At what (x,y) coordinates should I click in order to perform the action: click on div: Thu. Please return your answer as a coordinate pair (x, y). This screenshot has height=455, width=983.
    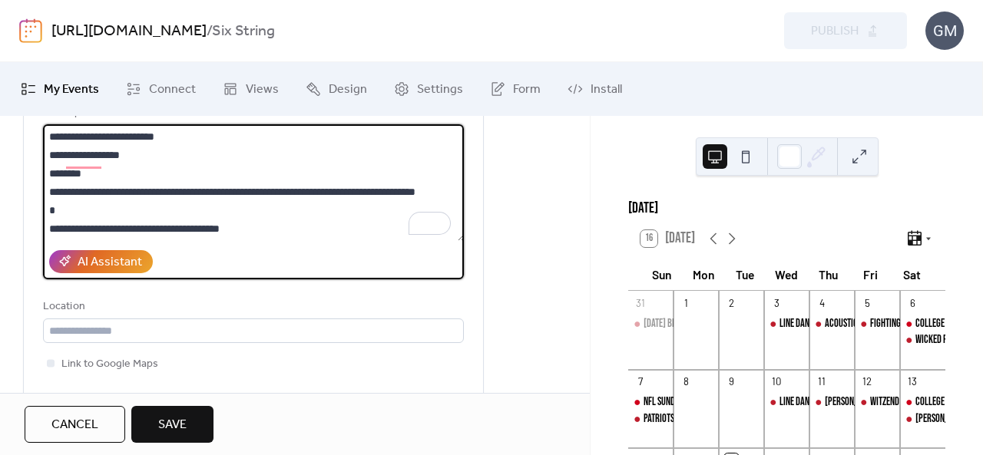
    Looking at the image, I should click on (829, 274).